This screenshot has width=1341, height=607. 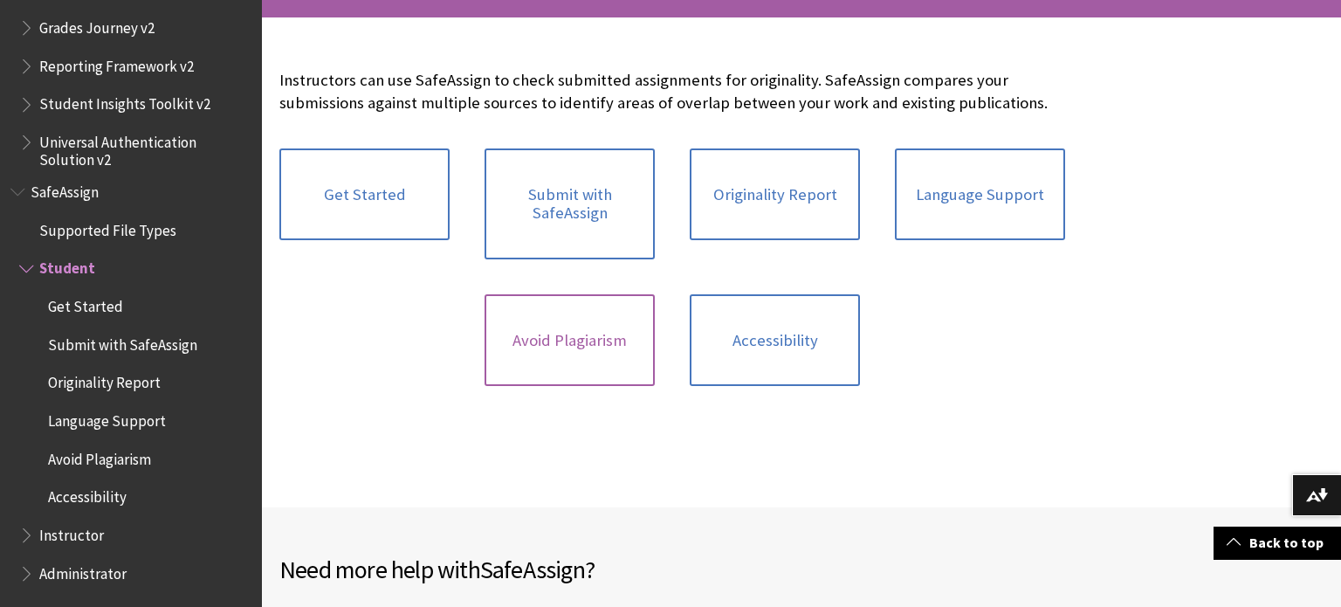 I want to click on span: Administrator, so click(x=83, y=570).